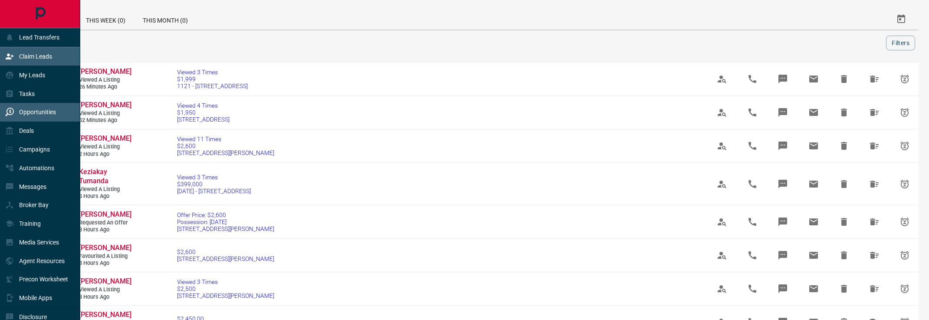 The width and height of the screenshot is (929, 320). I want to click on span: $1,999, so click(212, 79).